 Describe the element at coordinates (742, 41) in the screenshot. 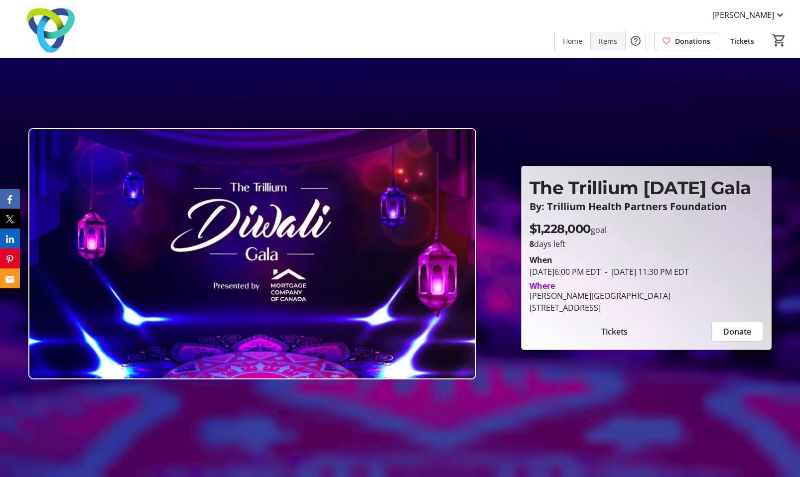

I see `a: Tickets` at that location.